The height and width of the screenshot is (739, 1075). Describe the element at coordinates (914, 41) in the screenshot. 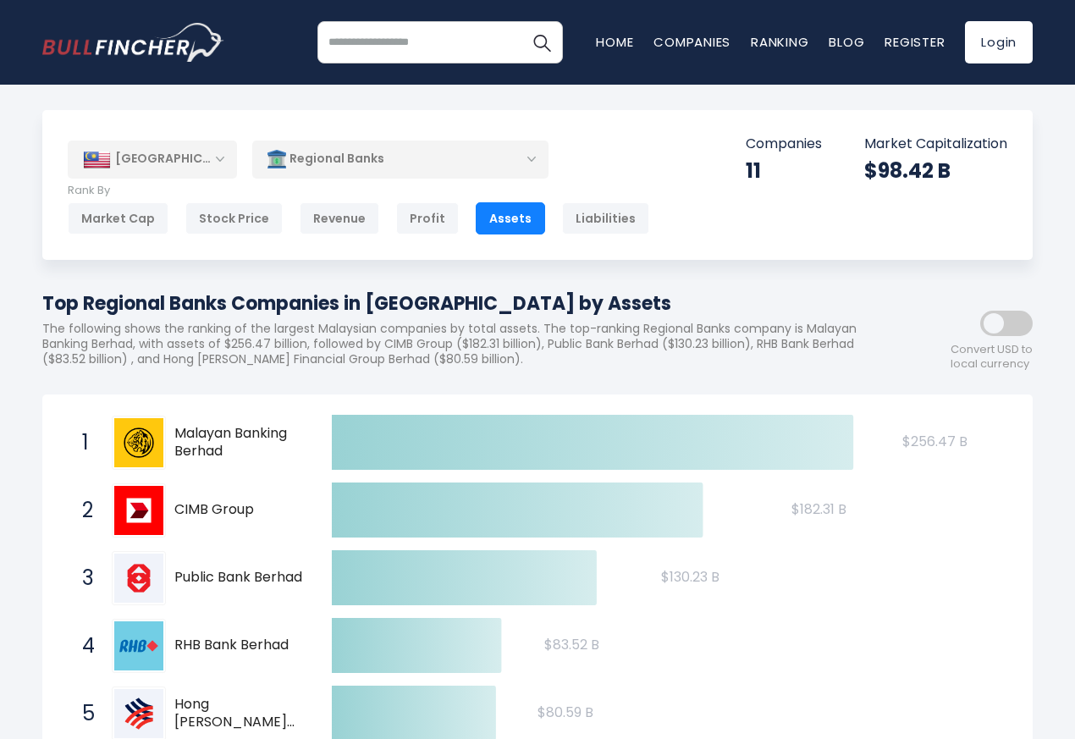

I see `a: Register` at that location.